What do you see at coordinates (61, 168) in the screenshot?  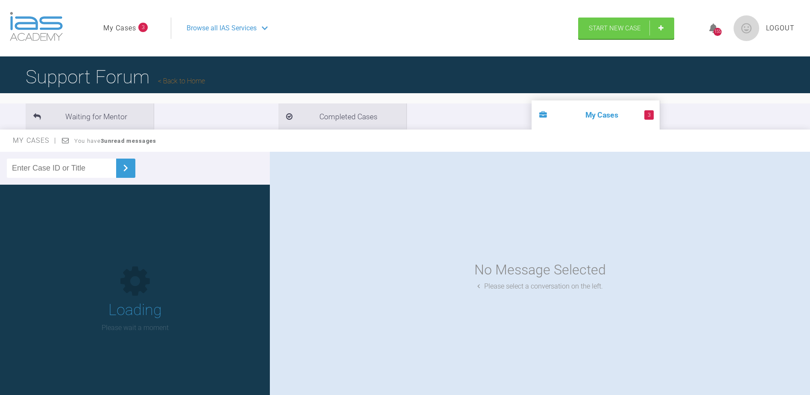 I see `input: Enter Case ID or Title` at bounding box center [61, 168].